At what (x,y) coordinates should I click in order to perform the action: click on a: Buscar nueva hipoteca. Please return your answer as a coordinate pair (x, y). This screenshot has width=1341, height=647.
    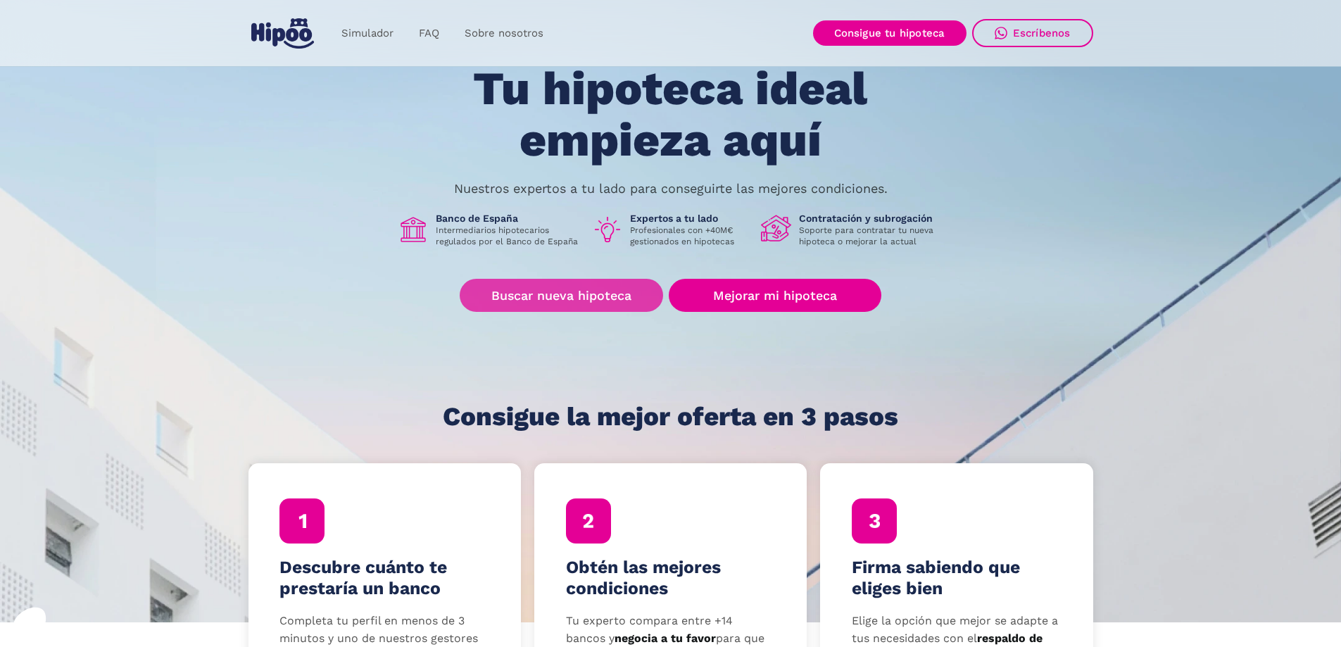
    Looking at the image, I should click on (561, 295).